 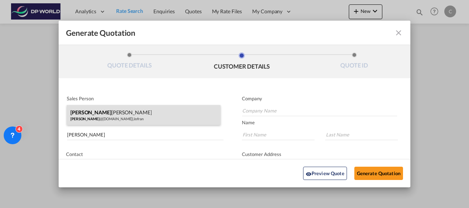 I want to click on span: Generate Quotation, so click(x=101, y=33).